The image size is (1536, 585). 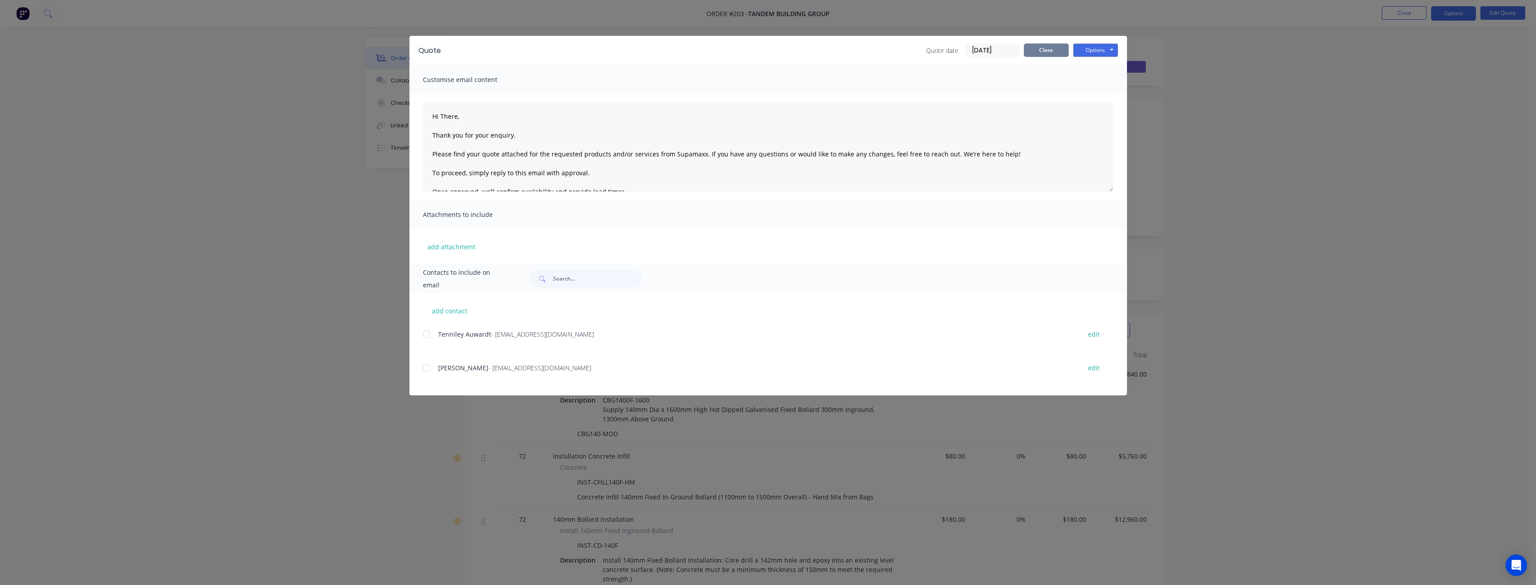 I want to click on span: Customise email content, so click(x=472, y=80).